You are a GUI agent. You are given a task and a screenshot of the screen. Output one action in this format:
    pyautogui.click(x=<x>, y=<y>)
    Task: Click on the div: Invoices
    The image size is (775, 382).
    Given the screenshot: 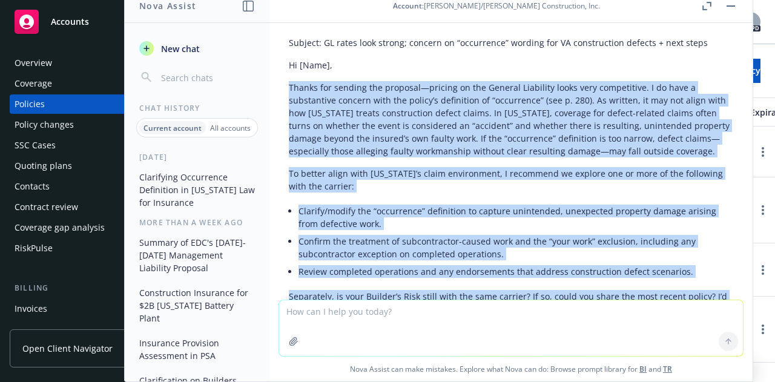 What is the action you would take?
    pyautogui.click(x=31, y=309)
    